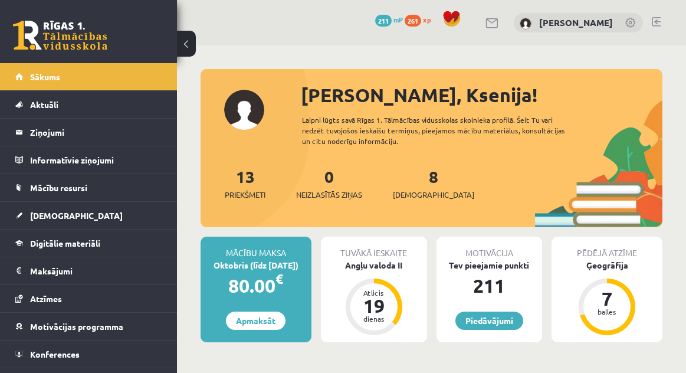  I want to click on div: 211, so click(490, 286).